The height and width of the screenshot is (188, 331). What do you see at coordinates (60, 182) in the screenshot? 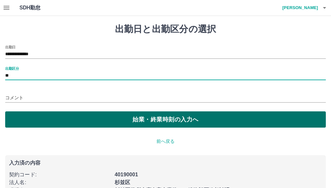
I see `p: 法人名 :` at bounding box center [60, 182].